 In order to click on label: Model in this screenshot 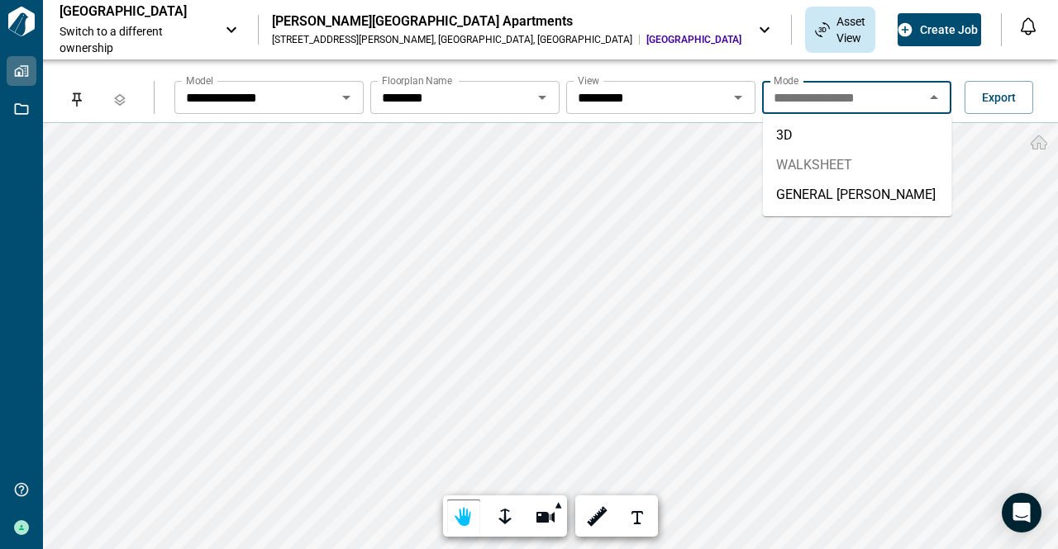, I will do `click(199, 80)`.